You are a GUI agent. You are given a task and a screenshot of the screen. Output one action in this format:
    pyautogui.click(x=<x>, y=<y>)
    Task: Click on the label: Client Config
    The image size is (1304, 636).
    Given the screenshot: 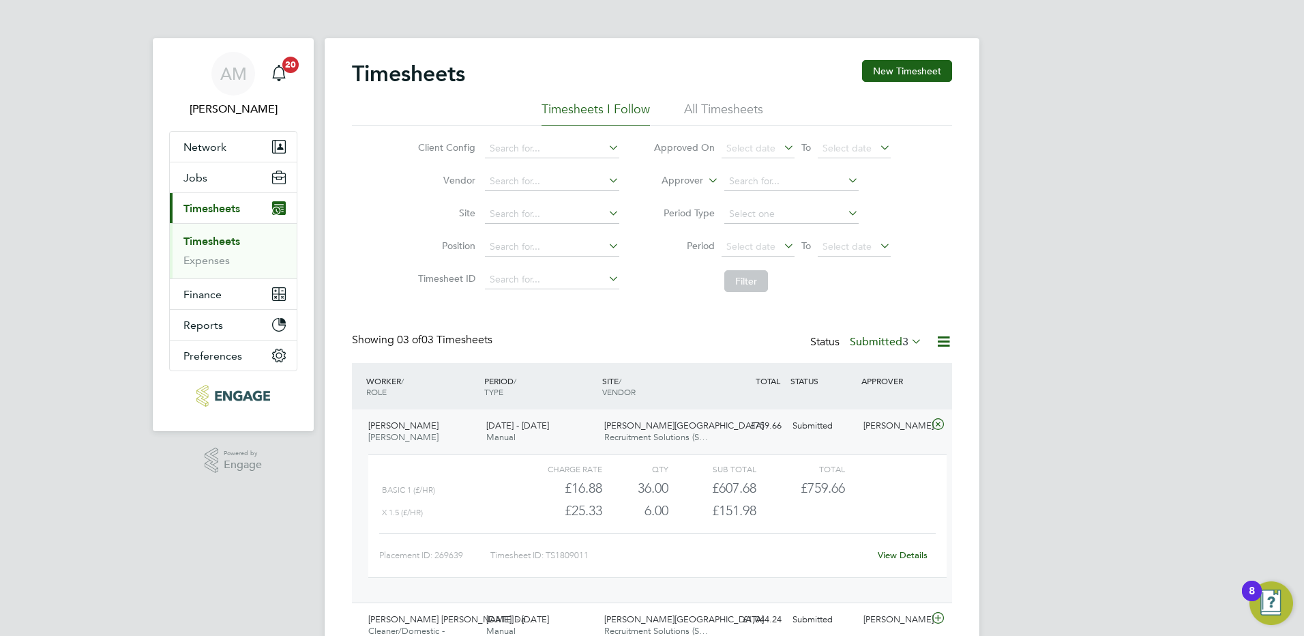 What is the action you would take?
    pyautogui.click(x=445, y=147)
    